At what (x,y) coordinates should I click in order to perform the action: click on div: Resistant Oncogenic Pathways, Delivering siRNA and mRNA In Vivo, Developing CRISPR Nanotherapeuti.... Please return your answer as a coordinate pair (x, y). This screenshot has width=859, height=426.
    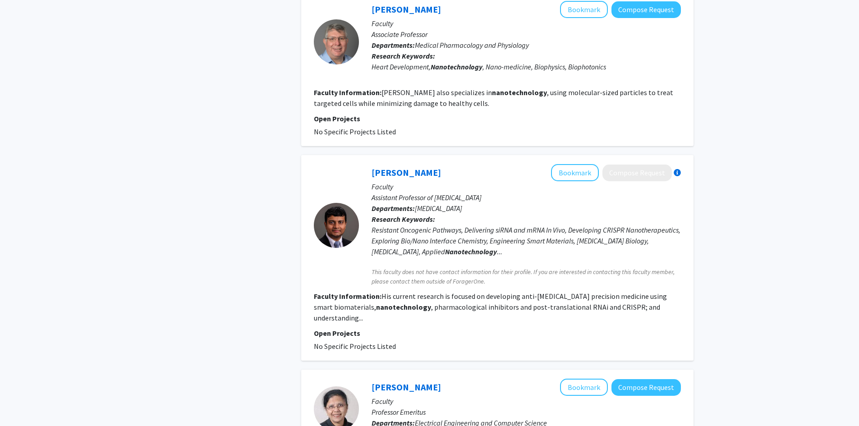
    Looking at the image, I should click on (526, 241).